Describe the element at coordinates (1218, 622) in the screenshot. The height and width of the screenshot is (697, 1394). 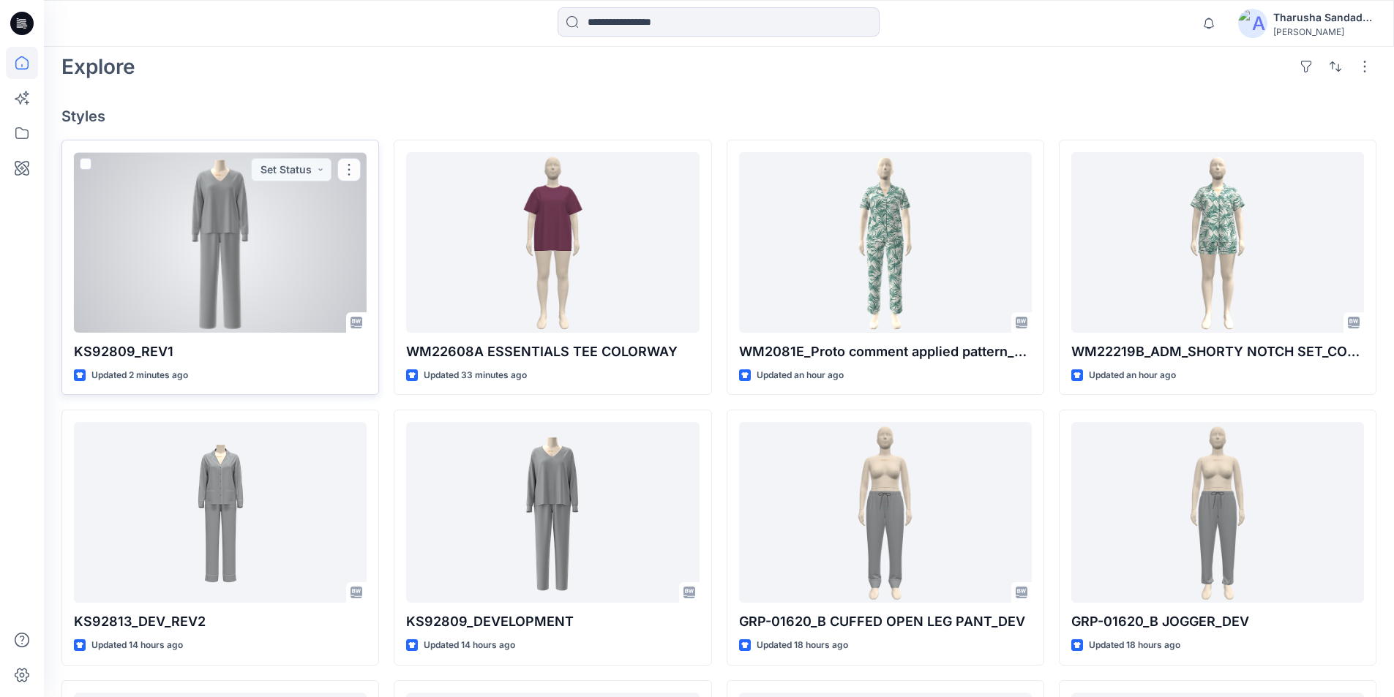
I see `p: GRP-01620_B JOGGER_DEV` at that location.